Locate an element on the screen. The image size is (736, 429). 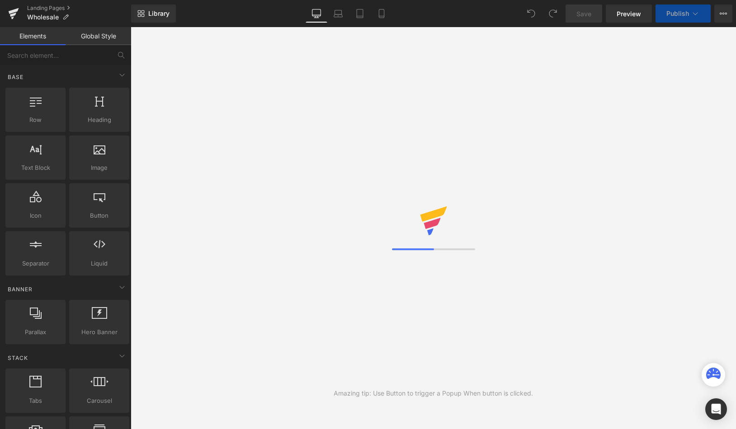
span: Row is located at coordinates (35, 120).